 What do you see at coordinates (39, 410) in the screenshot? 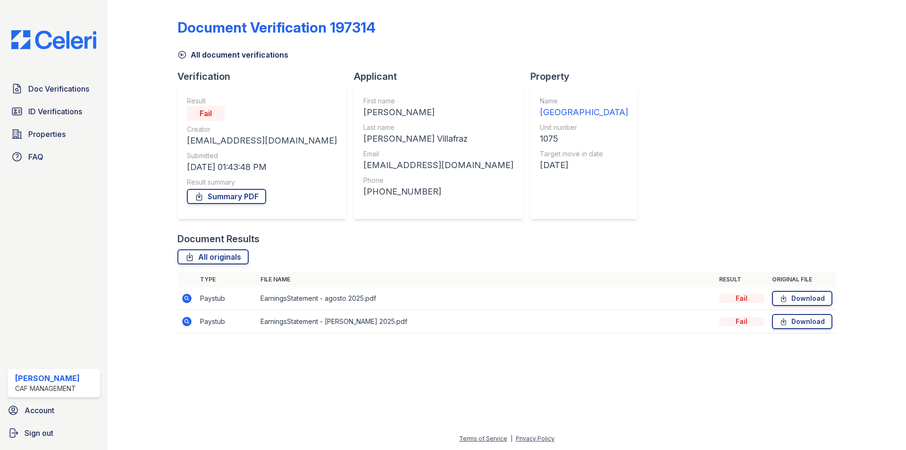
I see `span: Account` at bounding box center [39, 410].